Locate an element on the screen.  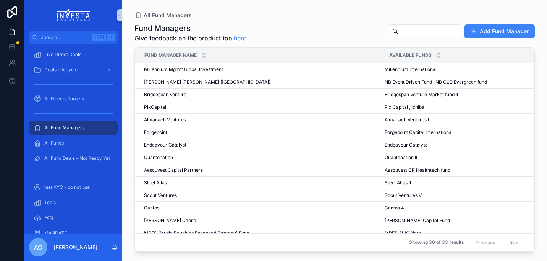
span: MANDATE is located at coordinates (55, 233).